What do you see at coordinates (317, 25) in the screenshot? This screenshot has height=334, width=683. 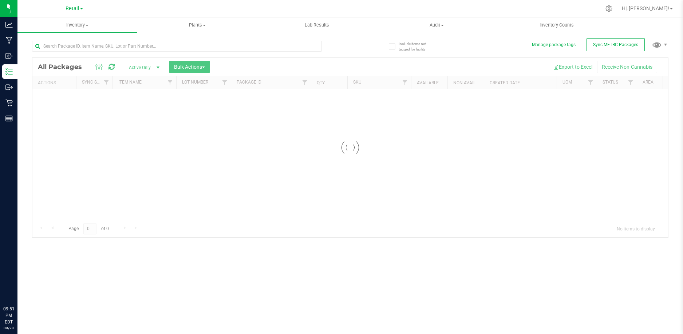 I see `a: Lab Results` at bounding box center [317, 25].